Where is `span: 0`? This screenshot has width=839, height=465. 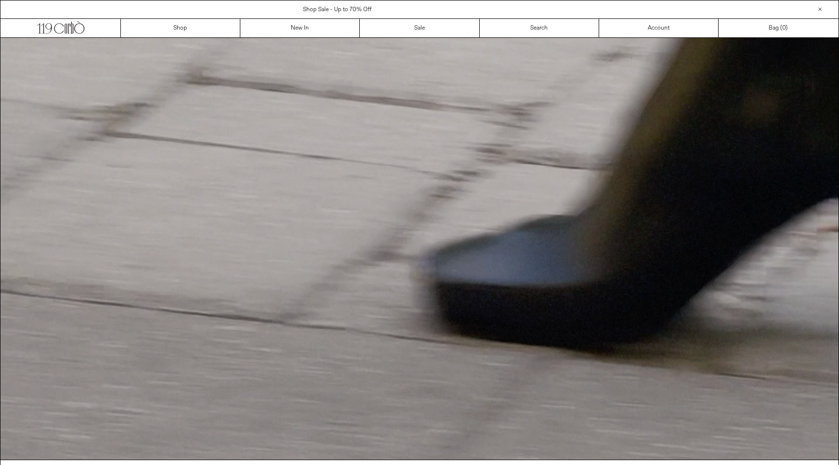
span: 0 is located at coordinates (783, 28).